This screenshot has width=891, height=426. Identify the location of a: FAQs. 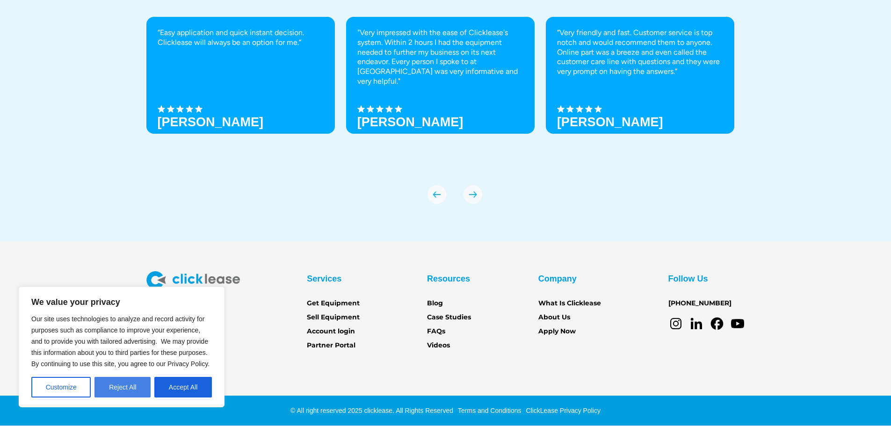
(436, 331).